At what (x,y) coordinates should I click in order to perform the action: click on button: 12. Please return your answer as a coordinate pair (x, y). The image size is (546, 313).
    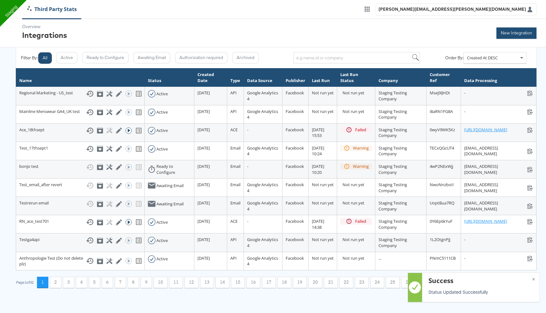
    Looking at the image, I should click on (191, 283).